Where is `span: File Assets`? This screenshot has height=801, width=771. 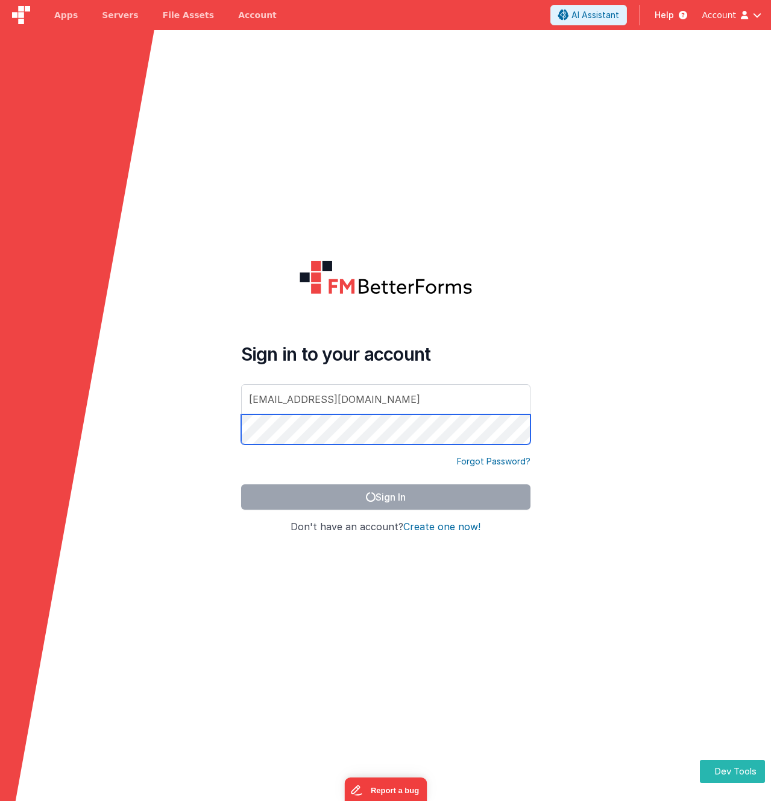
span: File Assets is located at coordinates (189, 15).